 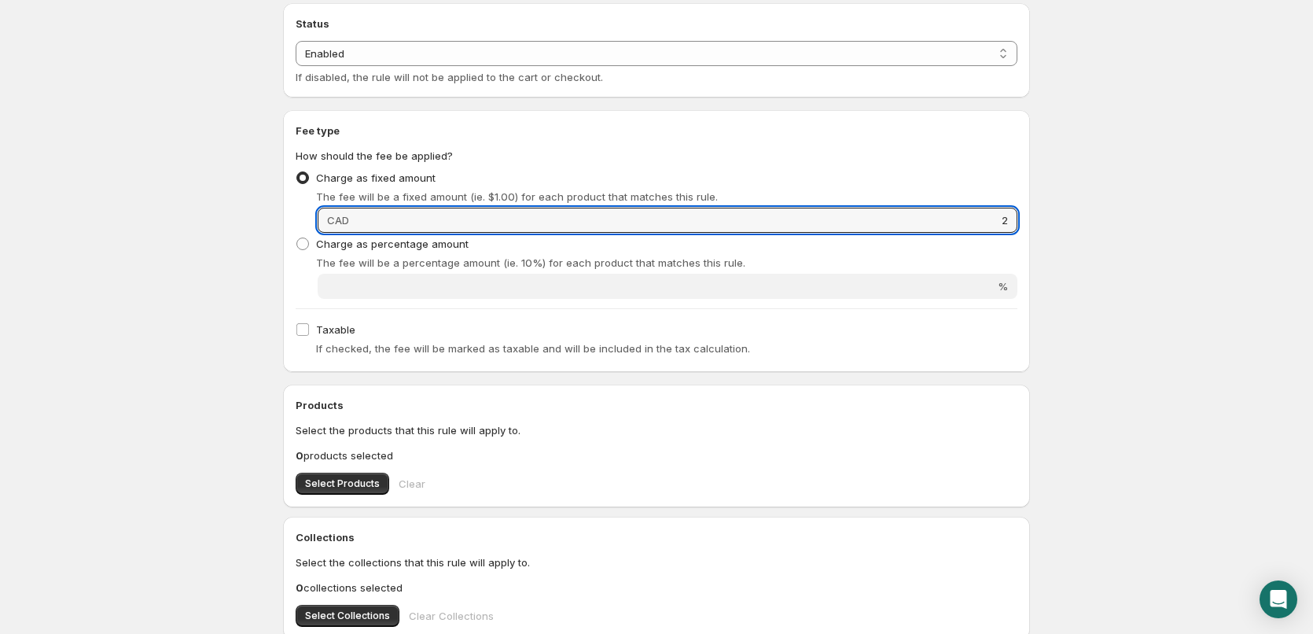 I want to click on p: collections selected, so click(x=657, y=587).